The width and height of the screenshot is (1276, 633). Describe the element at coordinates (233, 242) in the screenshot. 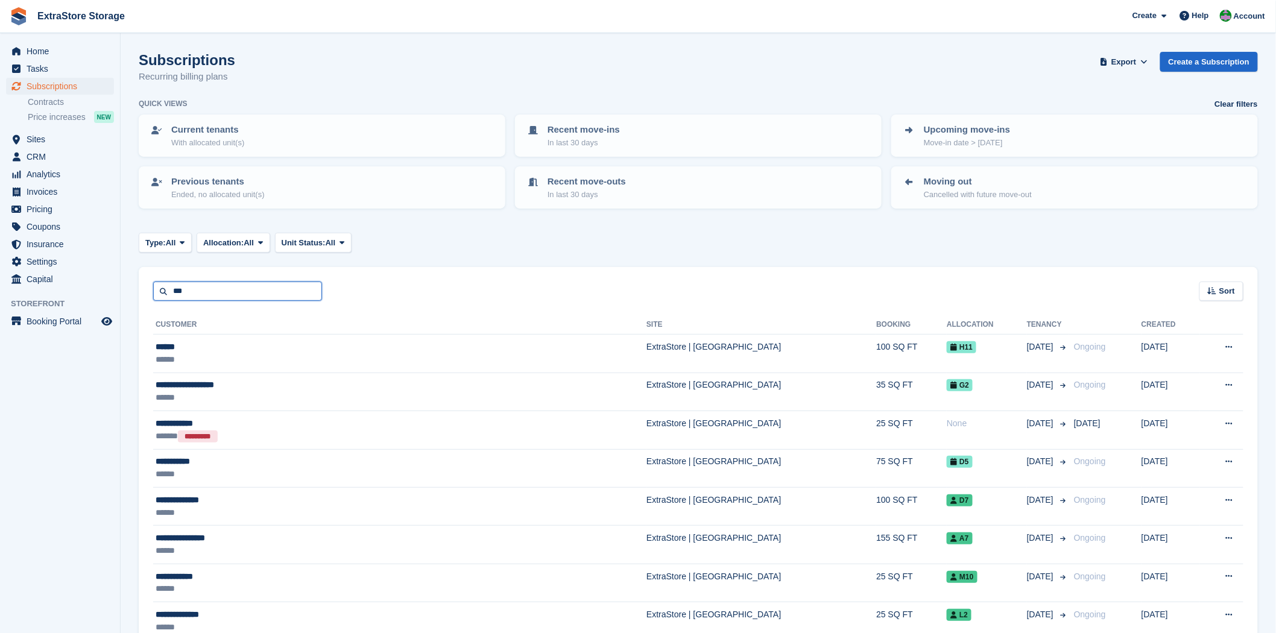

I see `button: Allocation: All` at that location.